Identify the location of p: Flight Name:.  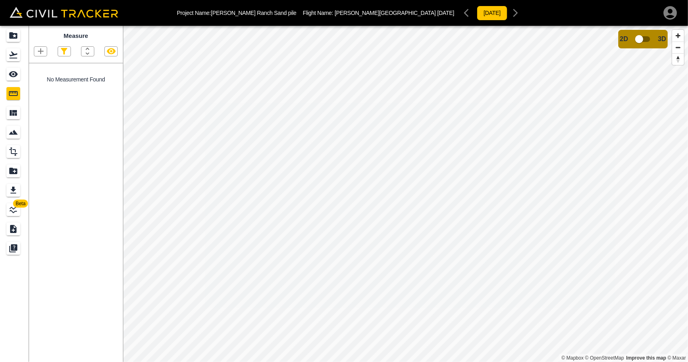
(379, 13).